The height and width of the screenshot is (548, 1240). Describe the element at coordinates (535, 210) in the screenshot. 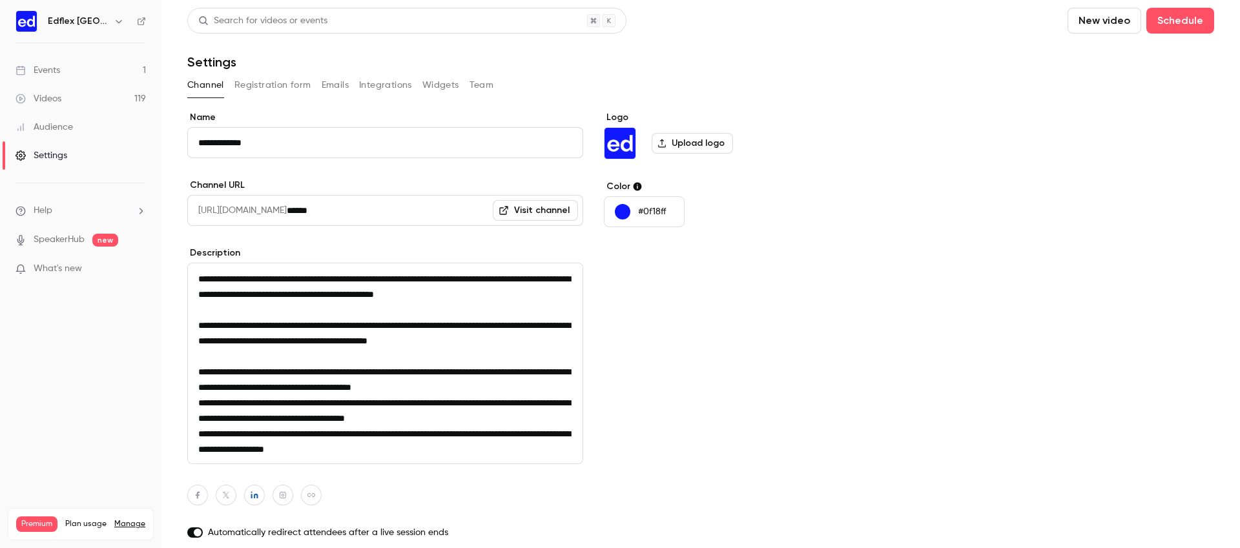

I see `a: Visit channel` at that location.